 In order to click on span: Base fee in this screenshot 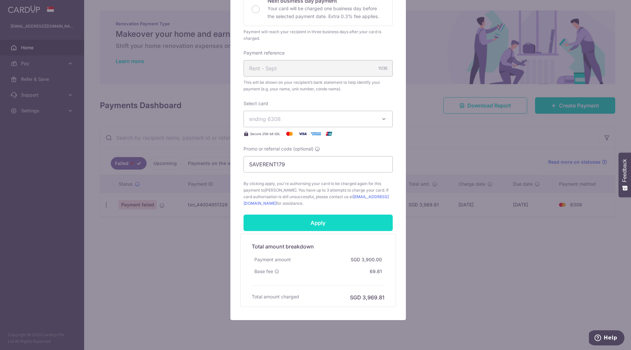, I will do `click(264, 271)`.